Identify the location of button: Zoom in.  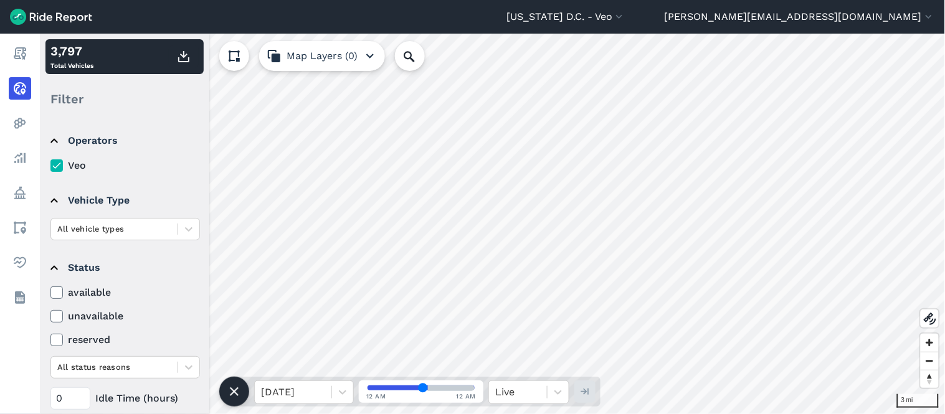
(929, 343).